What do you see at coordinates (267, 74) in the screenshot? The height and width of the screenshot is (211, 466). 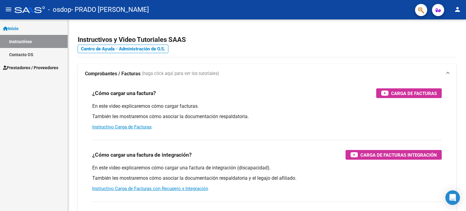 I see `mat-expansion-panel-header: Comprobantes / Facturas (haga click aquí para ver los tutoriales)` at bounding box center [267, 74].